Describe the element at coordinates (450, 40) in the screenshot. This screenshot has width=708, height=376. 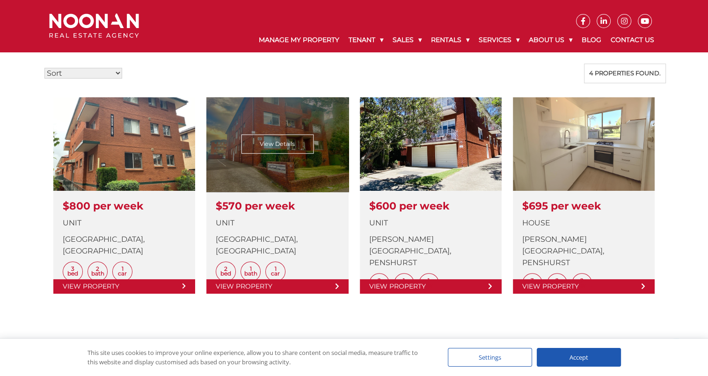
I see `a: Rentals` at that location.